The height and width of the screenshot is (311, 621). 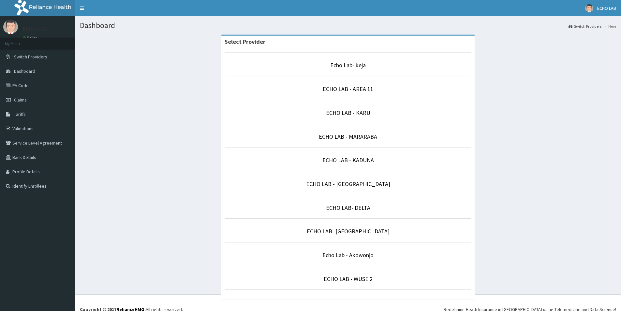 I want to click on a: ECHO LAB - MARARABA, so click(x=348, y=136).